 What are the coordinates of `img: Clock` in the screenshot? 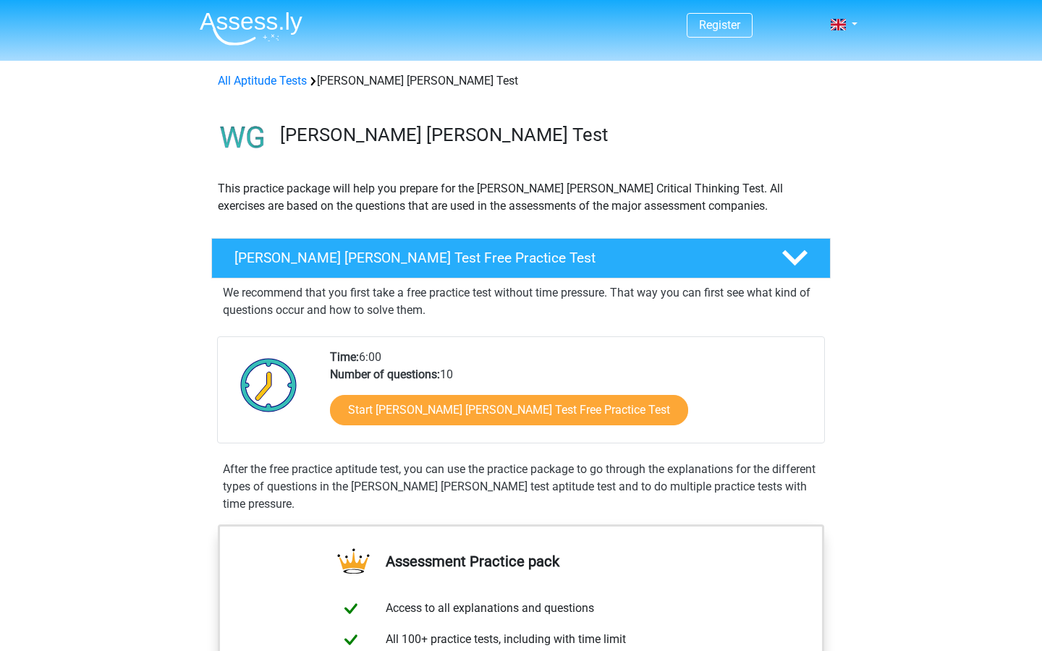 It's located at (268, 385).